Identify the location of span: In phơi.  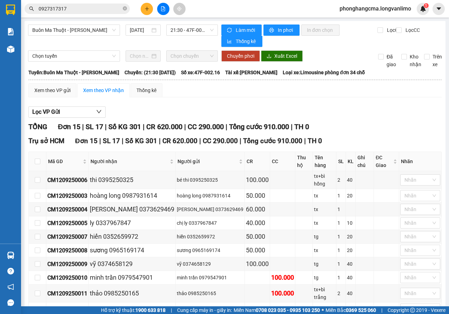
(286, 30).